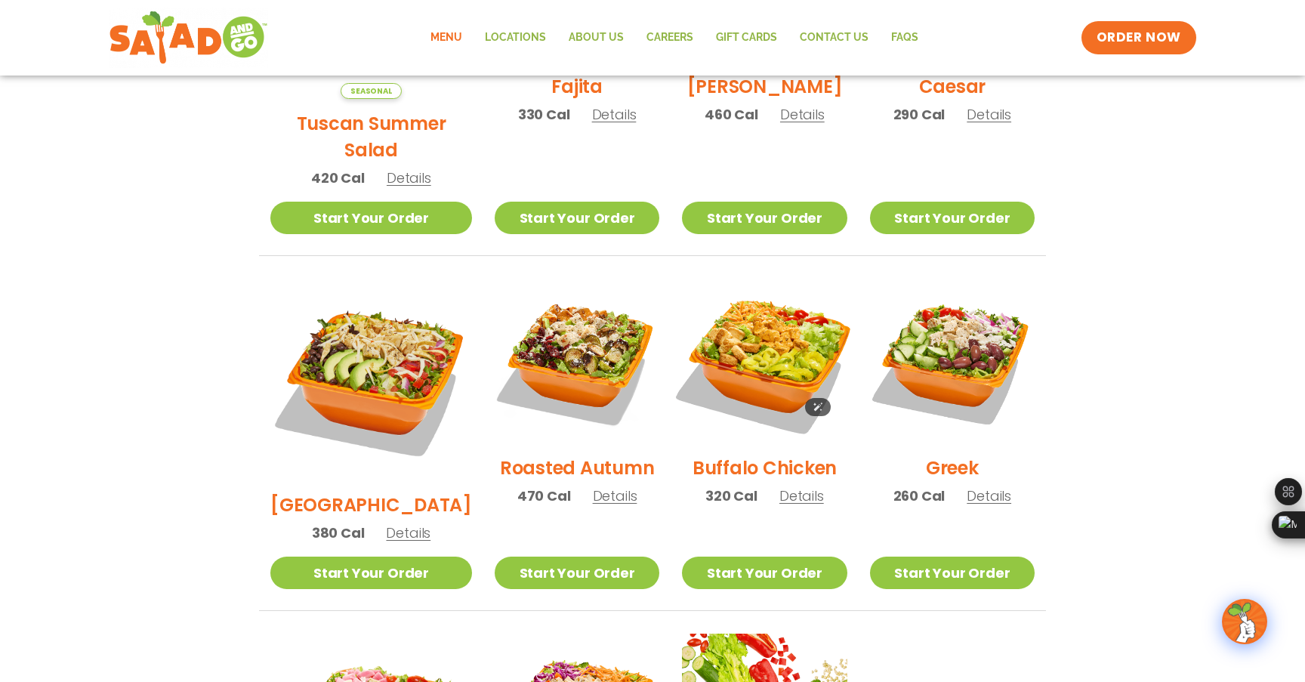  What do you see at coordinates (952, 467) in the screenshot?
I see `h2: Greek` at bounding box center [952, 467].